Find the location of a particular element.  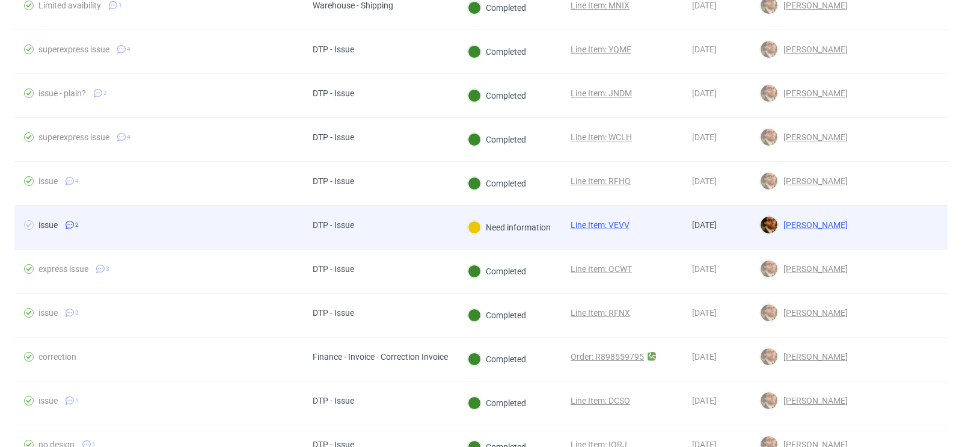

a: Line Item: VEVV is located at coordinates (600, 225).